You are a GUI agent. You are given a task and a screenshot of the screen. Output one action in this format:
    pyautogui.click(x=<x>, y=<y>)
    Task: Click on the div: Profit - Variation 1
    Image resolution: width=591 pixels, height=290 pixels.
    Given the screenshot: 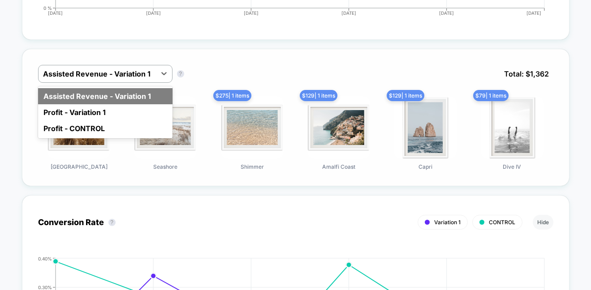 What is the action you would take?
    pyautogui.click(x=105, y=112)
    